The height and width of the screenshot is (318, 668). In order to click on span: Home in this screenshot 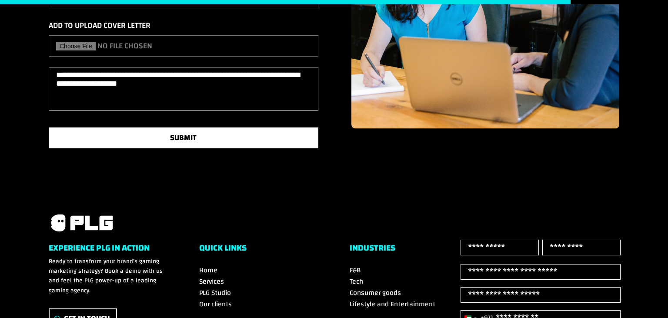, I will do `click(208, 270)`.